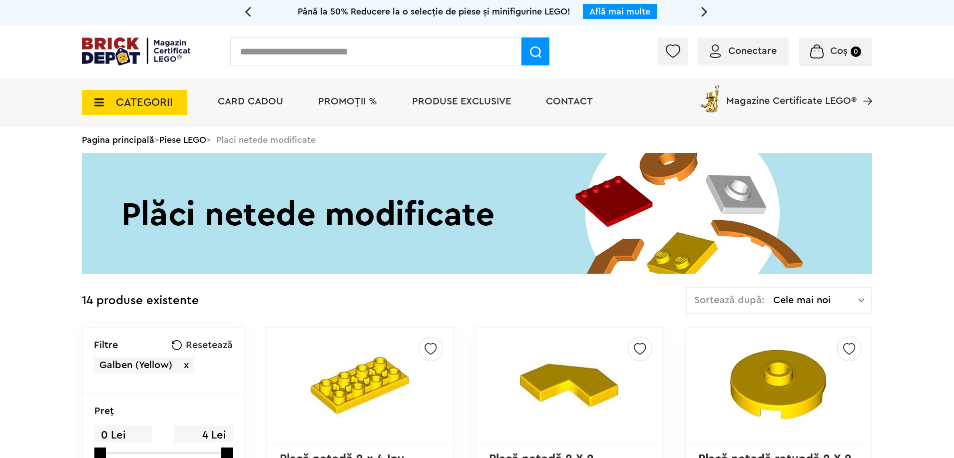  Describe the element at coordinates (434, 11) in the screenshot. I see `span: Până la 50% Reducere la o selecție de piese și minifigurine LEGO!` at that location.